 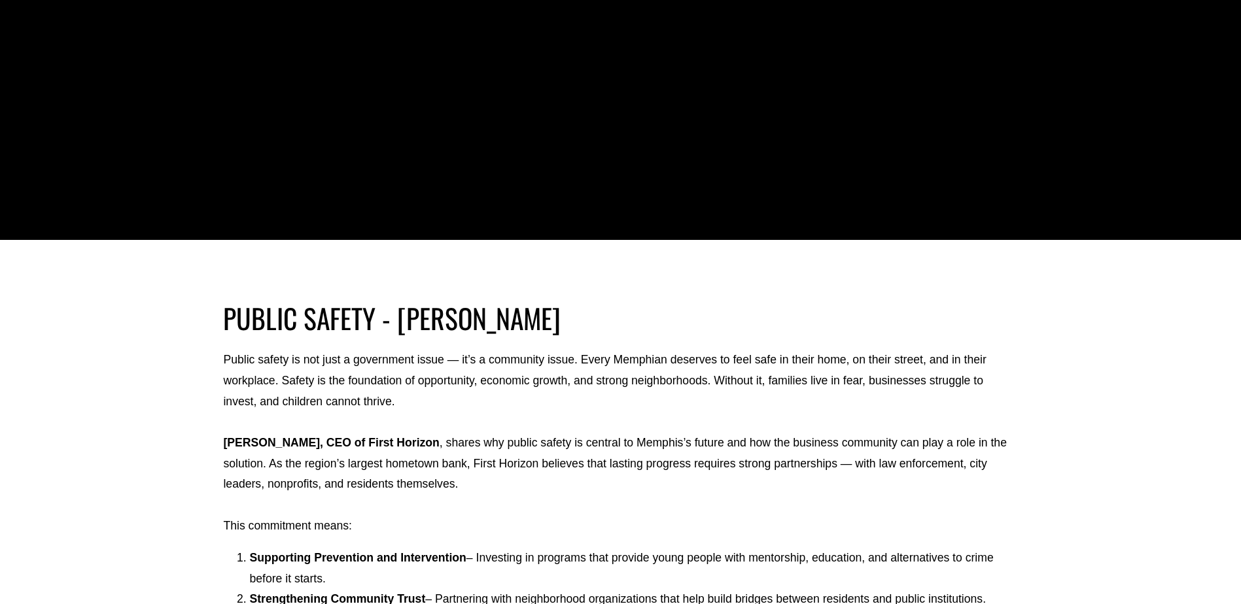 What do you see at coordinates (633, 568) in the screenshot?
I see `p: – Investing in programs that provide young people with mentorship, education, and alternatives to...` at bounding box center [633, 568].